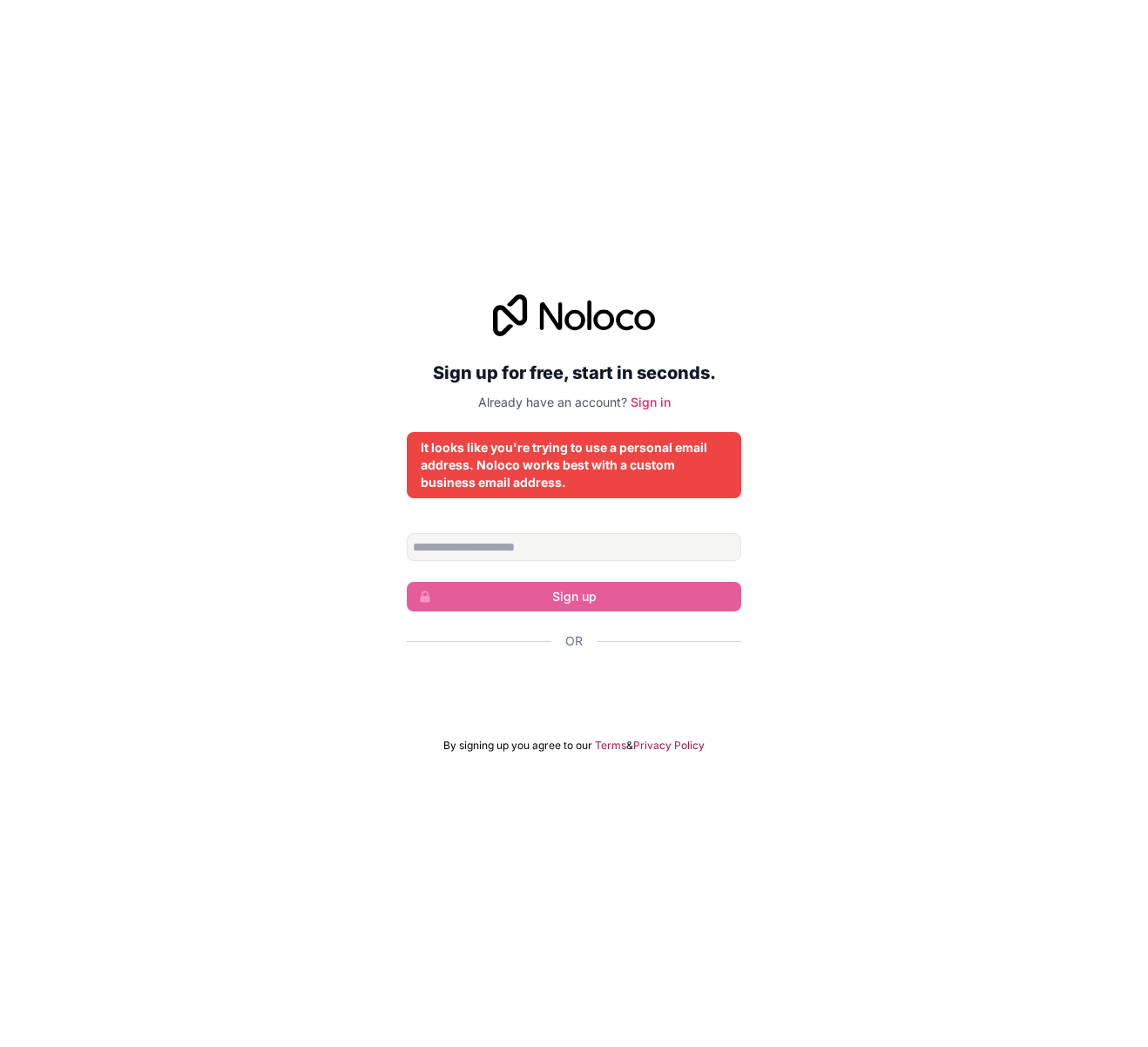 The image size is (1148, 1047). Describe the element at coordinates (518, 746) in the screenshot. I see `span: By signing up you agree to our` at that location.